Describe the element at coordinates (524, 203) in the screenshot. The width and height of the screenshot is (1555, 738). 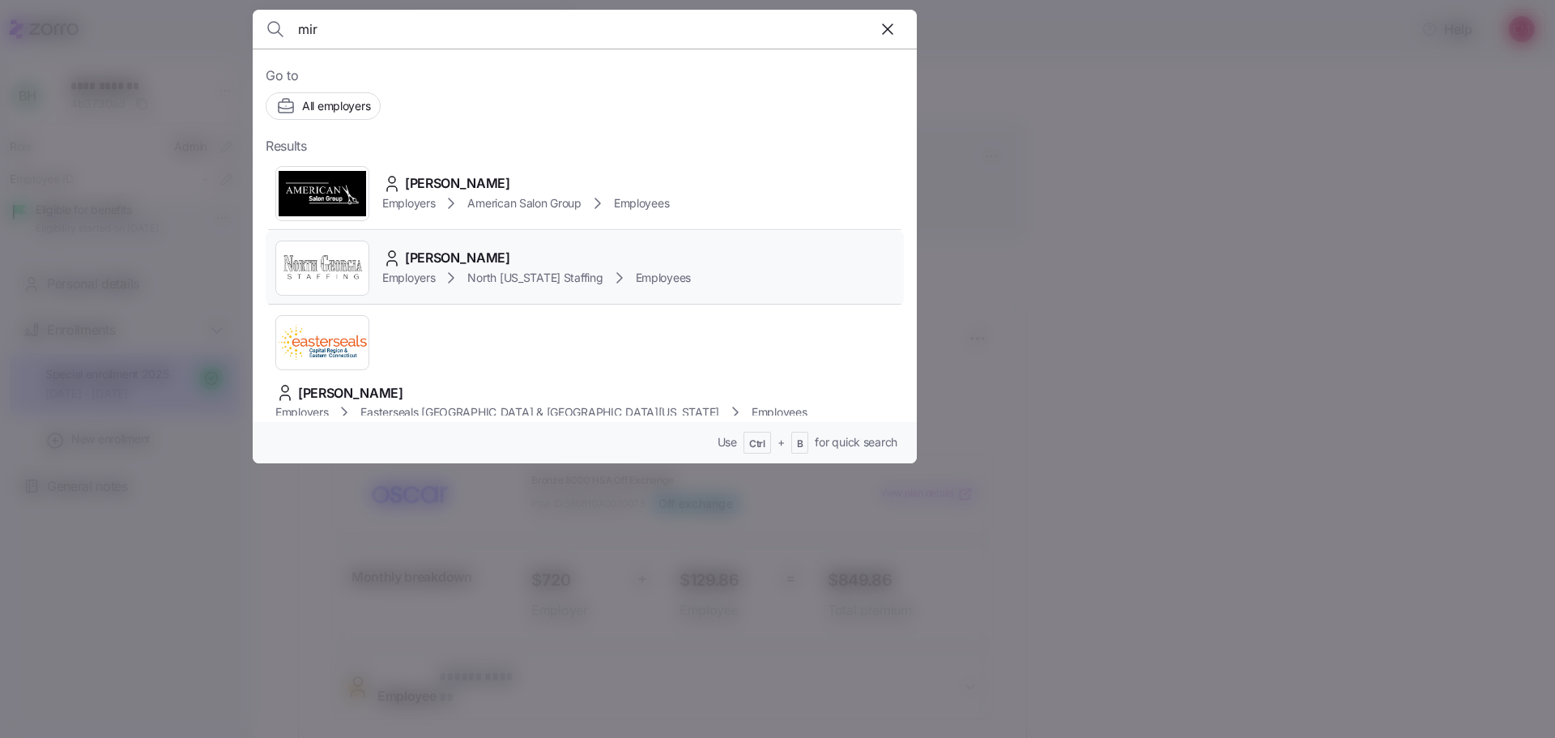
I see `span: American Salon Group` at that location.